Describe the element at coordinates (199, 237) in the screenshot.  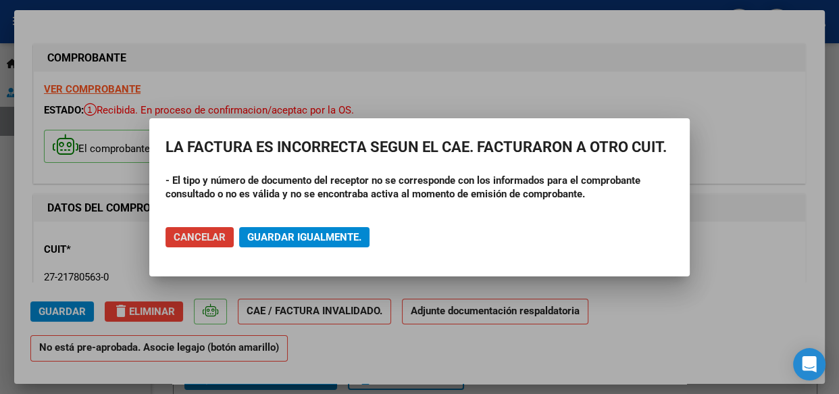
I see `button: Cancelar` at that location.